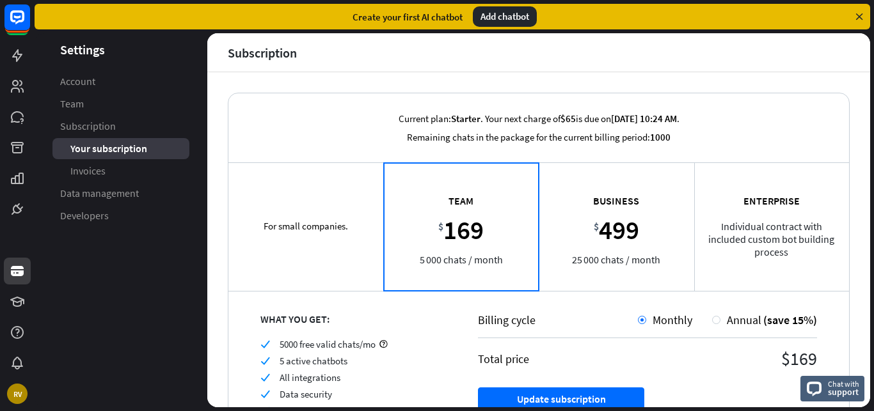 The width and height of the screenshot is (874, 411). What do you see at coordinates (562, 359) in the screenshot?
I see `div: Total price` at bounding box center [562, 359].